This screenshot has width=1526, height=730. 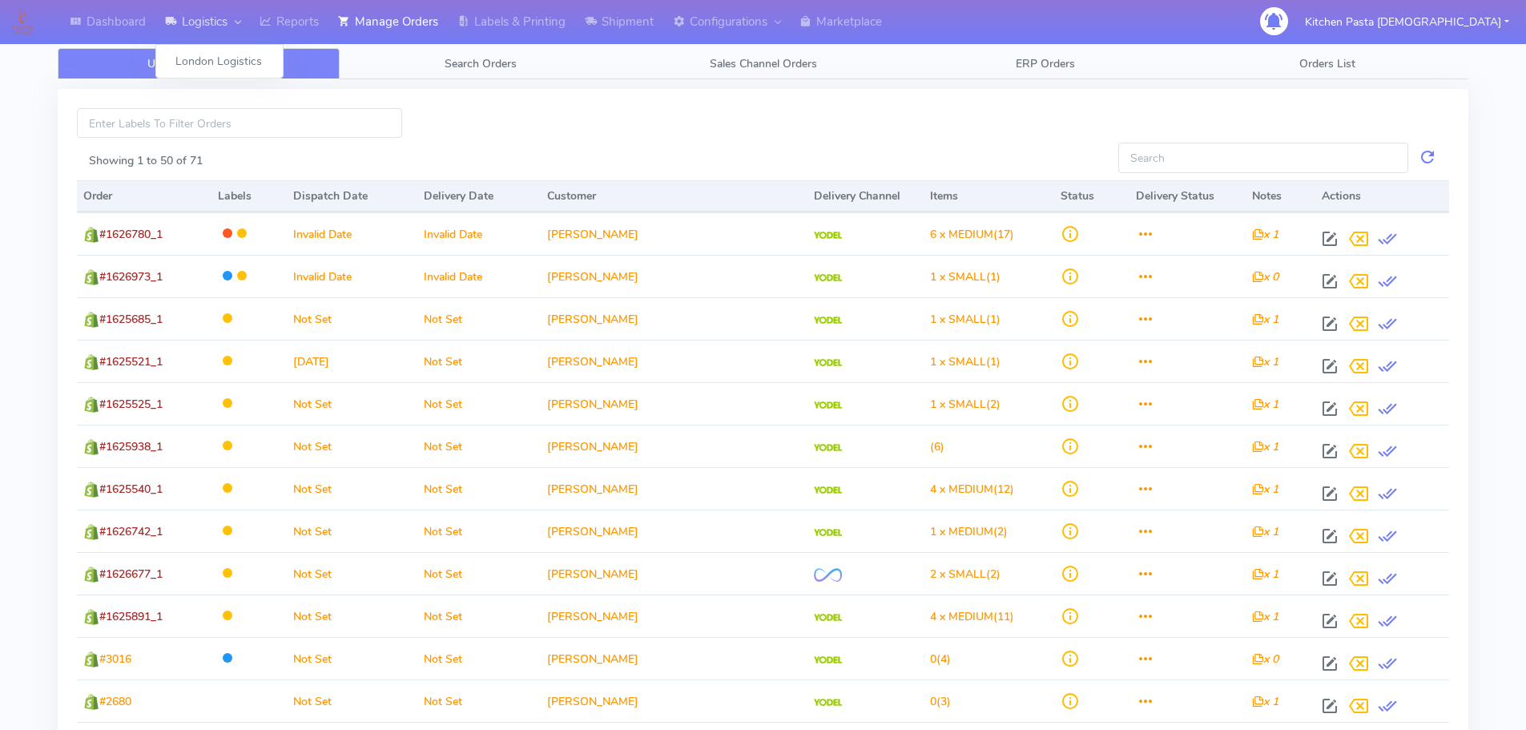 I want to click on span: #1625891_1, so click(x=131, y=616).